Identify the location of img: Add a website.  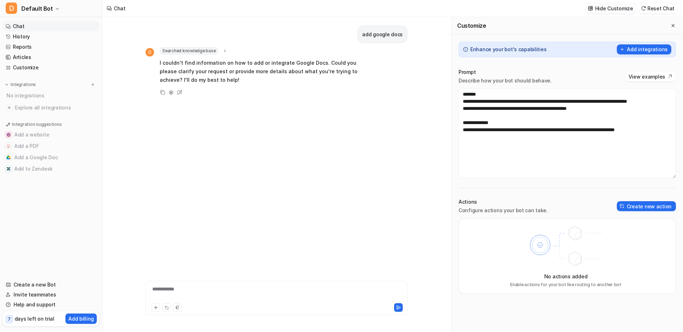
(9, 135).